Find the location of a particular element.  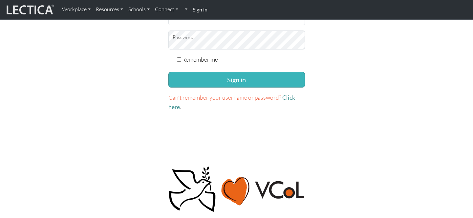

img: lecticalive is located at coordinates (30, 10).